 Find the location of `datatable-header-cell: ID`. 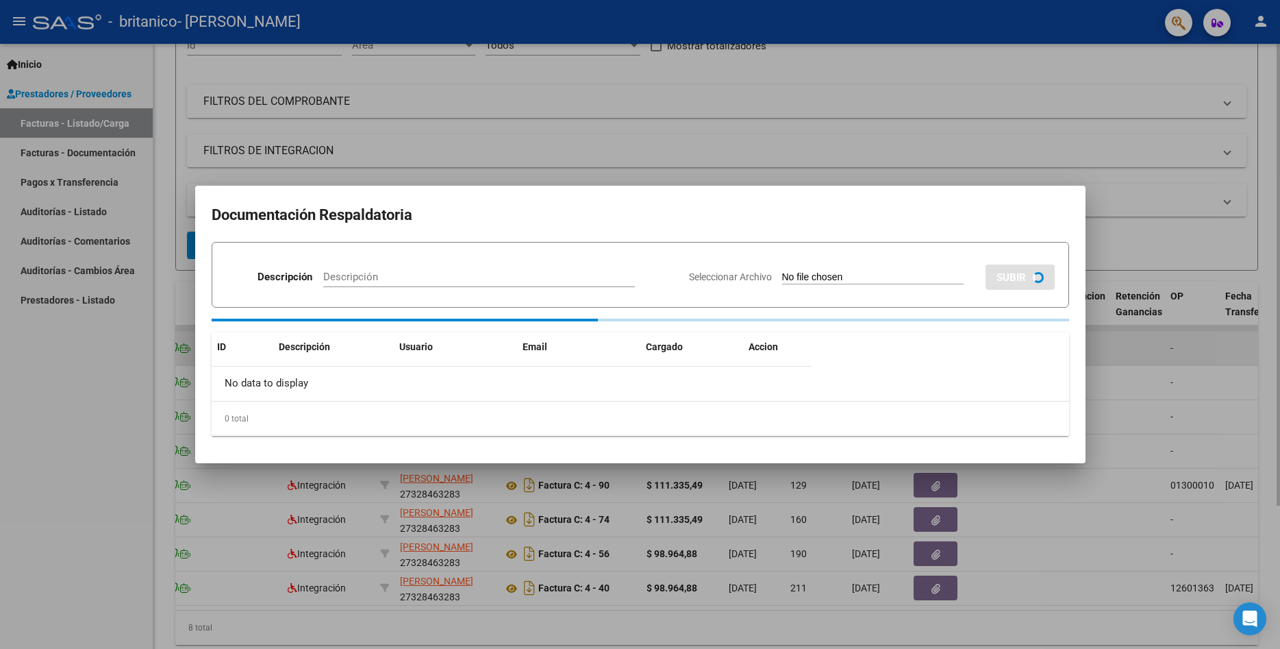

datatable-header-cell: ID is located at coordinates (243, 347).